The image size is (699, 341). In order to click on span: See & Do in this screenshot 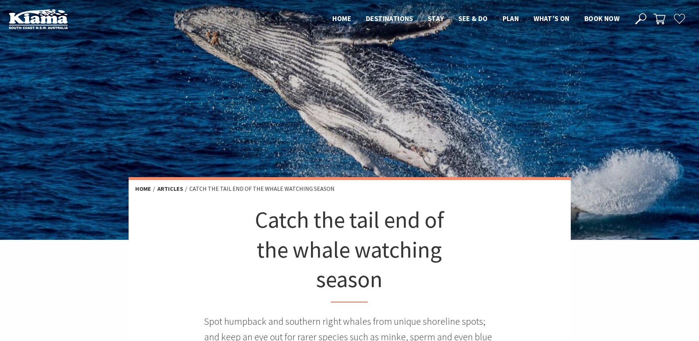, I will do `click(473, 18)`.